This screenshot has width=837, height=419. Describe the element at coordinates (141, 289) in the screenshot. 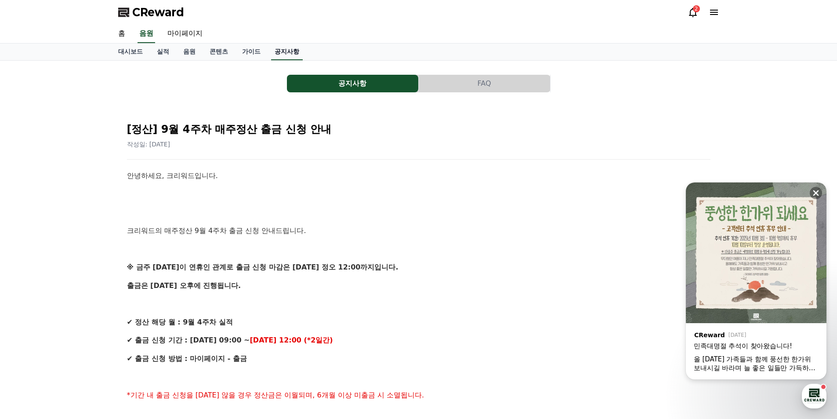

I see `a: 설정` at that location.